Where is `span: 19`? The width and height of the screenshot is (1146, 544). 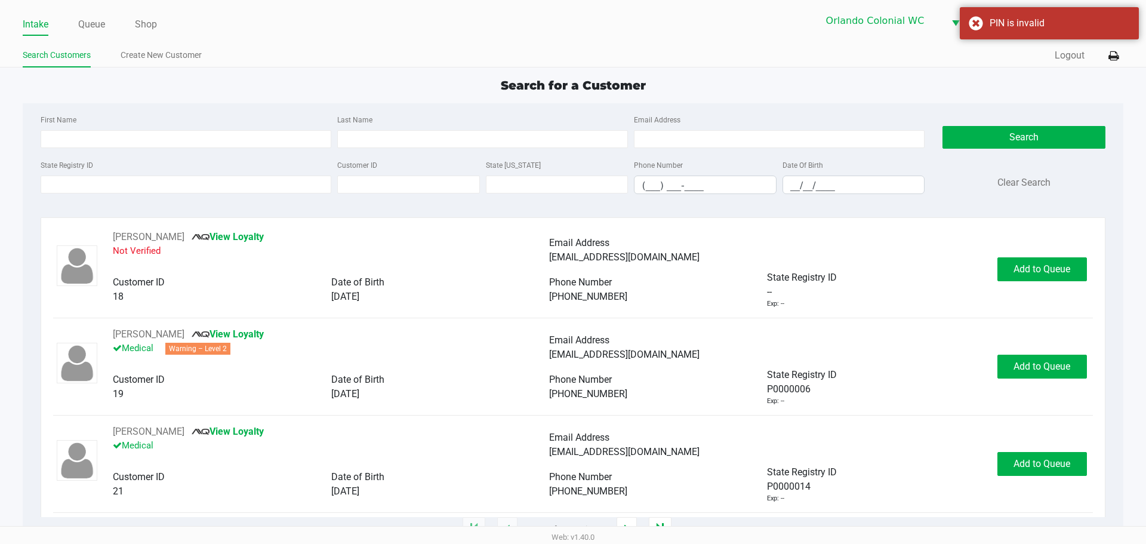 span: 19 is located at coordinates (118, 393).